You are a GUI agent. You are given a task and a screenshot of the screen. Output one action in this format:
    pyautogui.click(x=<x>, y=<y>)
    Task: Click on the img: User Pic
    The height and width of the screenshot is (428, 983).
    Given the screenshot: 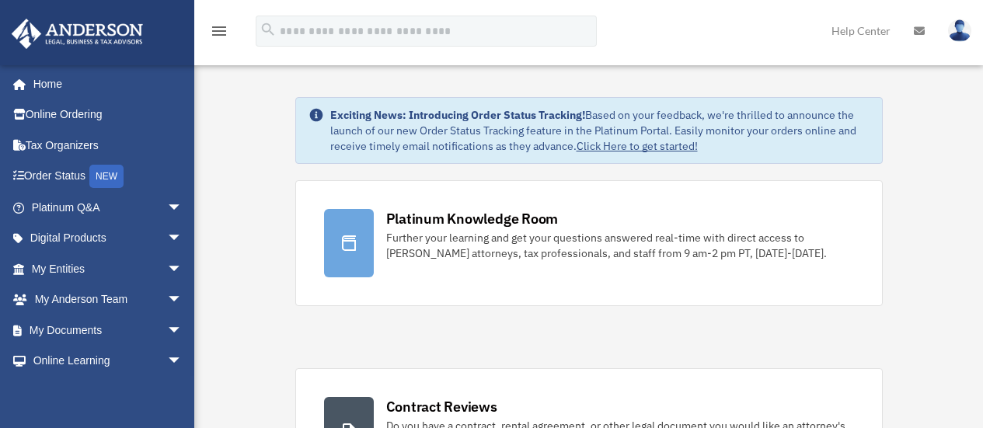 What is the action you would take?
    pyautogui.click(x=960, y=30)
    